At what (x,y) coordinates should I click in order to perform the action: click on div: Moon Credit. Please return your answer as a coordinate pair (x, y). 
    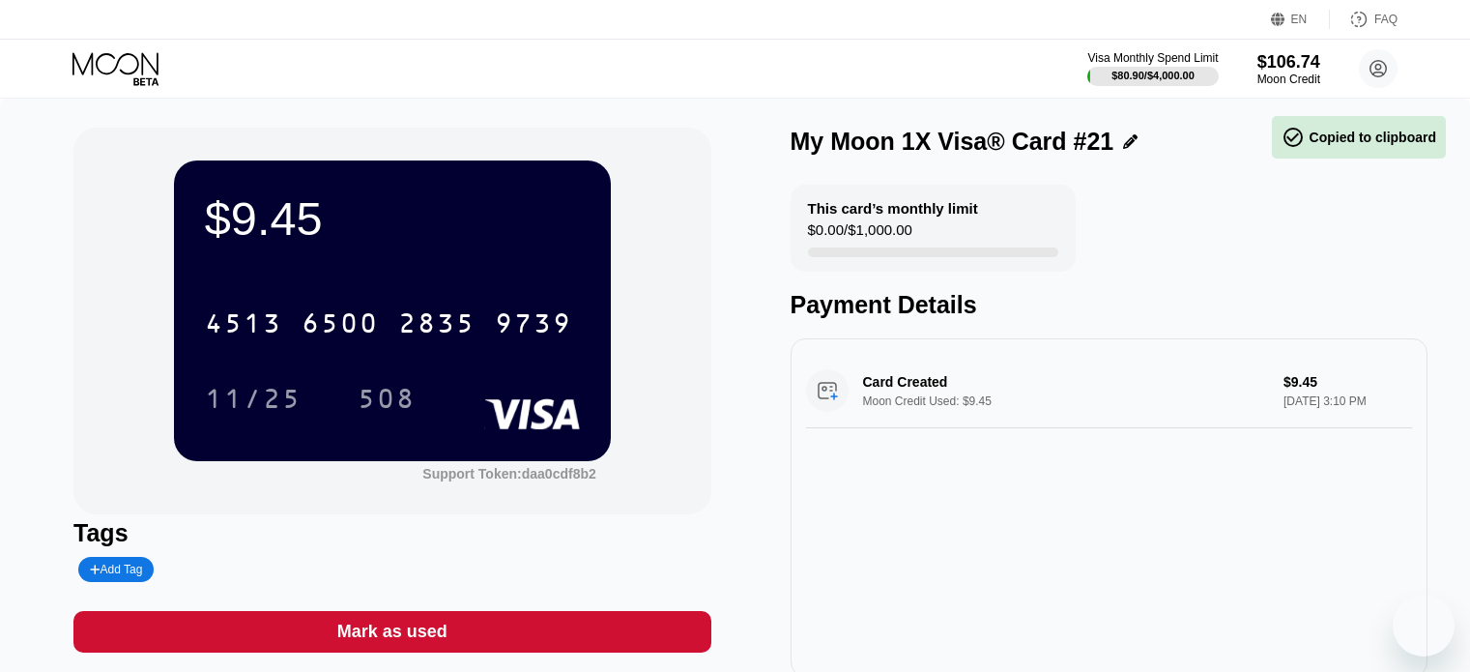
    Looking at the image, I should click on (1288, 79).